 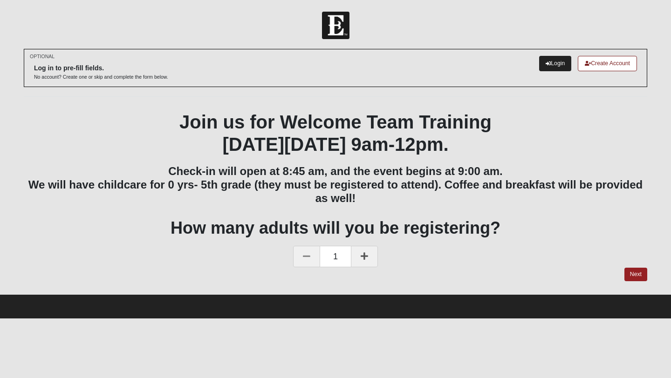 What do you see at coordinates (555, 63) in the screenshot?
I see `a: Login` at bounding box center [555, 63].